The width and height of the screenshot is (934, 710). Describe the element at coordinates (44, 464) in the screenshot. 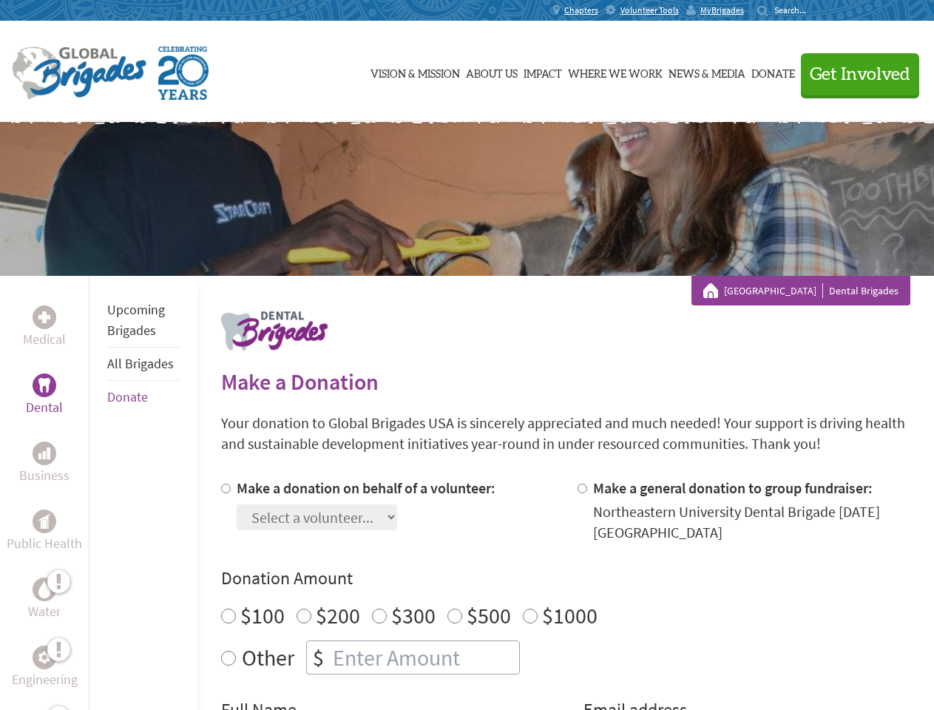

I see `a: BusinessBusiness` at that location.